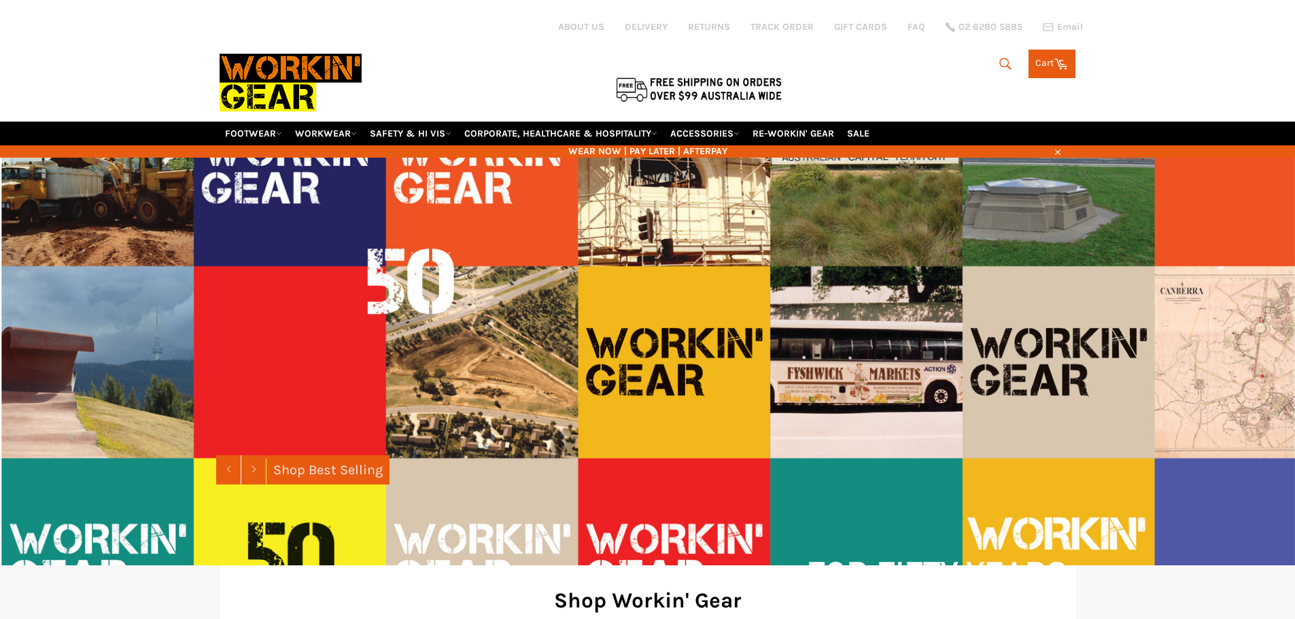 This screenshot has width=1295, height=619. I want to click on a: RETURNS, so click(709, 27).